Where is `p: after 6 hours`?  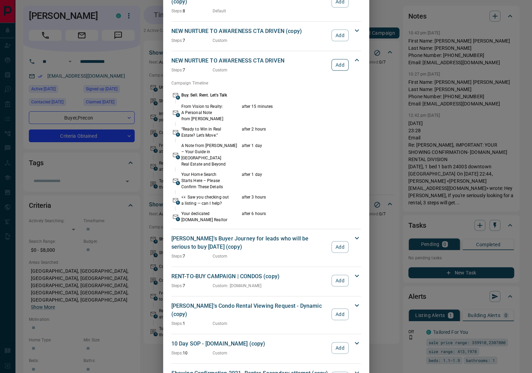
p: after 6 hours is located at coordinates (291, 217).